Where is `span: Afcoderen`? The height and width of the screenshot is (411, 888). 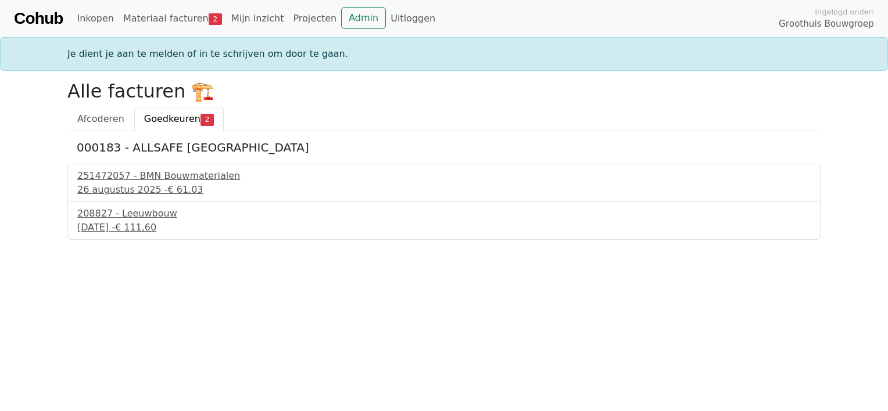 span: Afcoderen is located at coordinates (101, 119).